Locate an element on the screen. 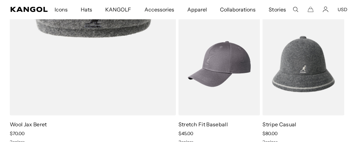 This screenshot has height=142, width=354. button: Cart is located at coordinates (311, 9).